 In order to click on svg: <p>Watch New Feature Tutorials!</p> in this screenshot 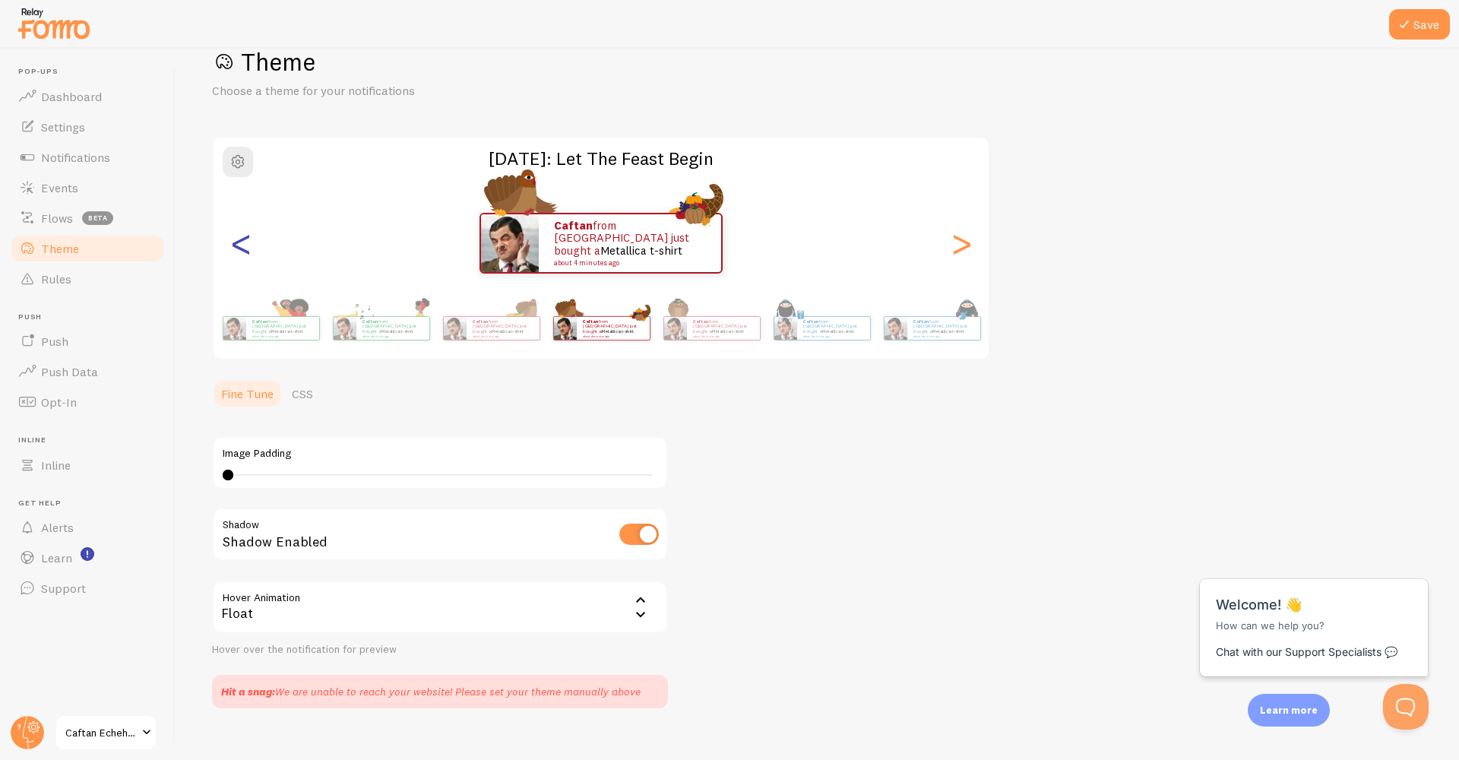, I will do `click(87, 554)`.